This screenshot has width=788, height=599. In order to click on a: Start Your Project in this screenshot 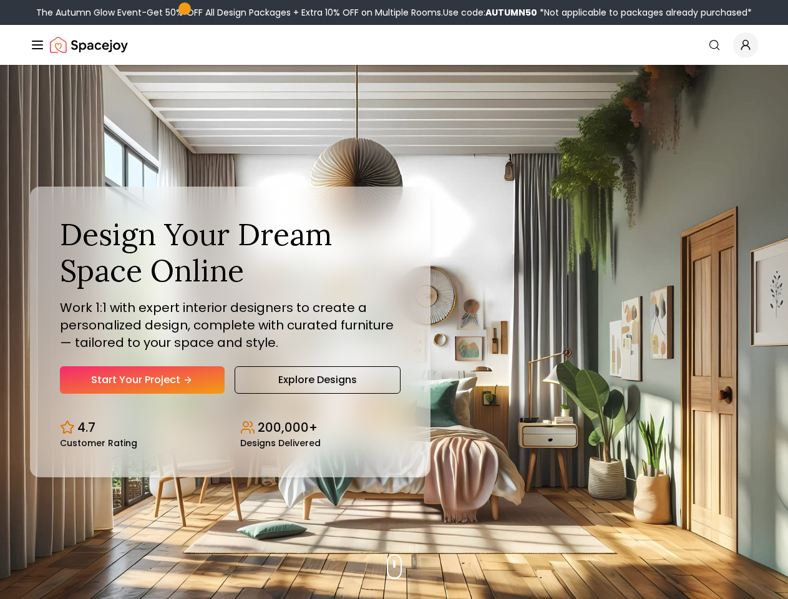, I will do `click(142, 380)`.